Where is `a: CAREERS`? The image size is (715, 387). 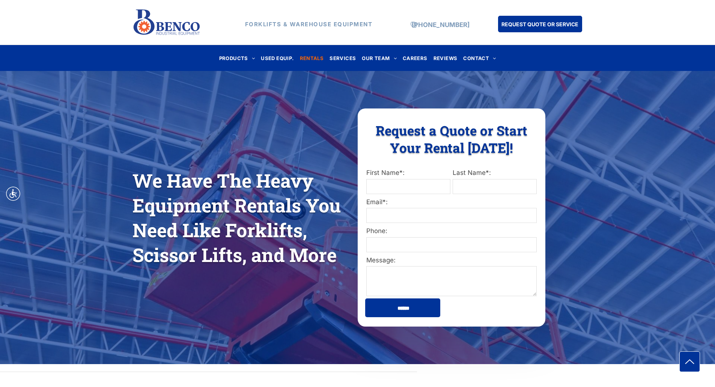 a: CAREERS is located at coordinates (415, 58).